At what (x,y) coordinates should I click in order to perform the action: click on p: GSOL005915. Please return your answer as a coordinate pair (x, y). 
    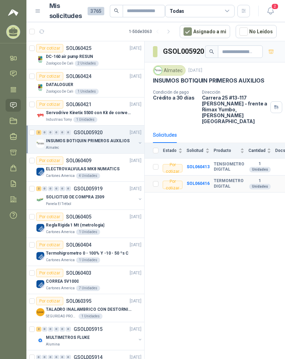
    Looking at the image, I should click on (88, 329).